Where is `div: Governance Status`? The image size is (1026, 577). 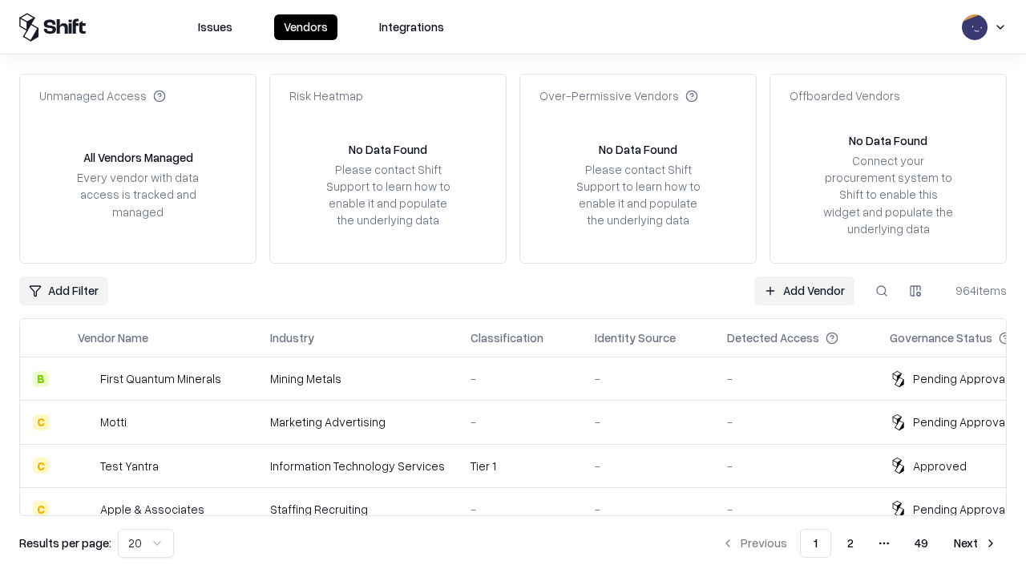 div: Governance Status is located at coordinates (941, 338).